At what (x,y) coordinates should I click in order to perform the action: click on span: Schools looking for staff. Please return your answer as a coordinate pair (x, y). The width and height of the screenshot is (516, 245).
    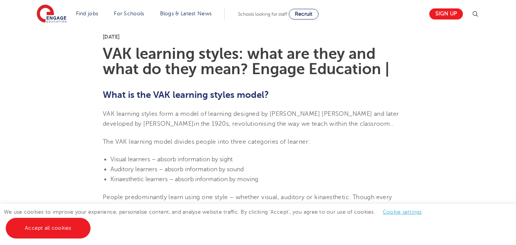
    Looking at the image, I should click on (262, 14).